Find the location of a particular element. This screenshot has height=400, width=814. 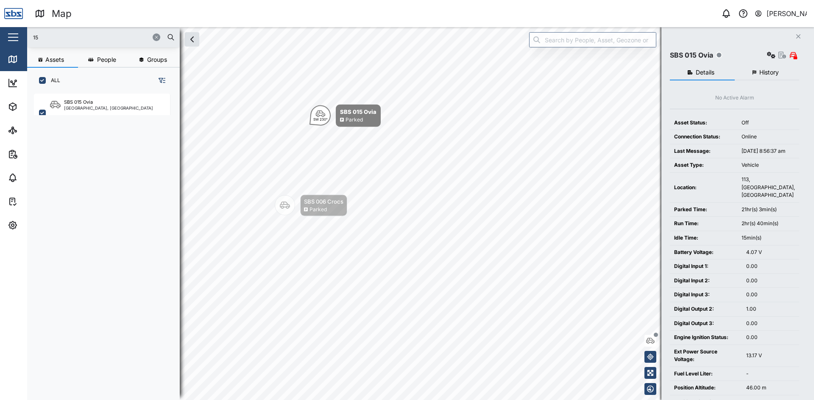

span: Details is located at coordinates (705, 72).